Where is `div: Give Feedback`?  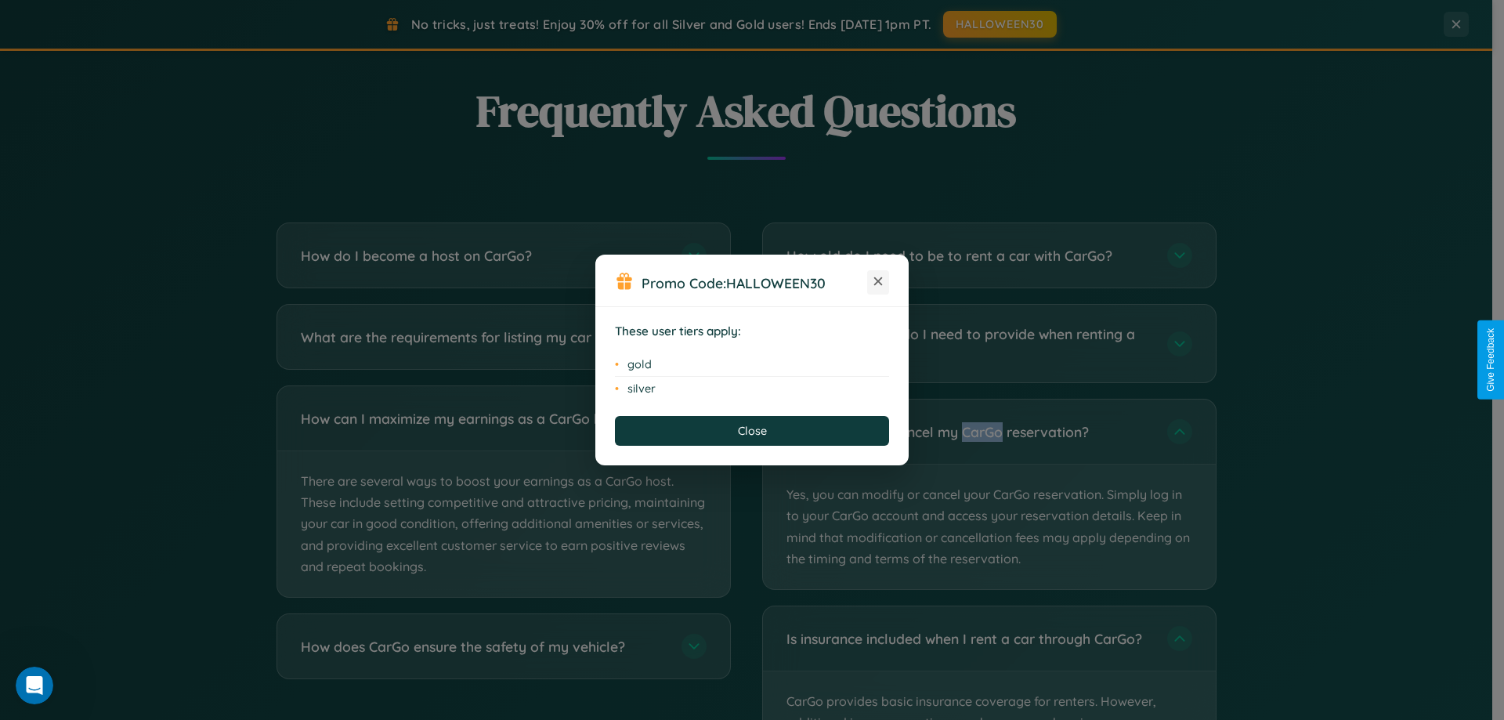
div: Give Feedback is located at coordinates (1490, 359).